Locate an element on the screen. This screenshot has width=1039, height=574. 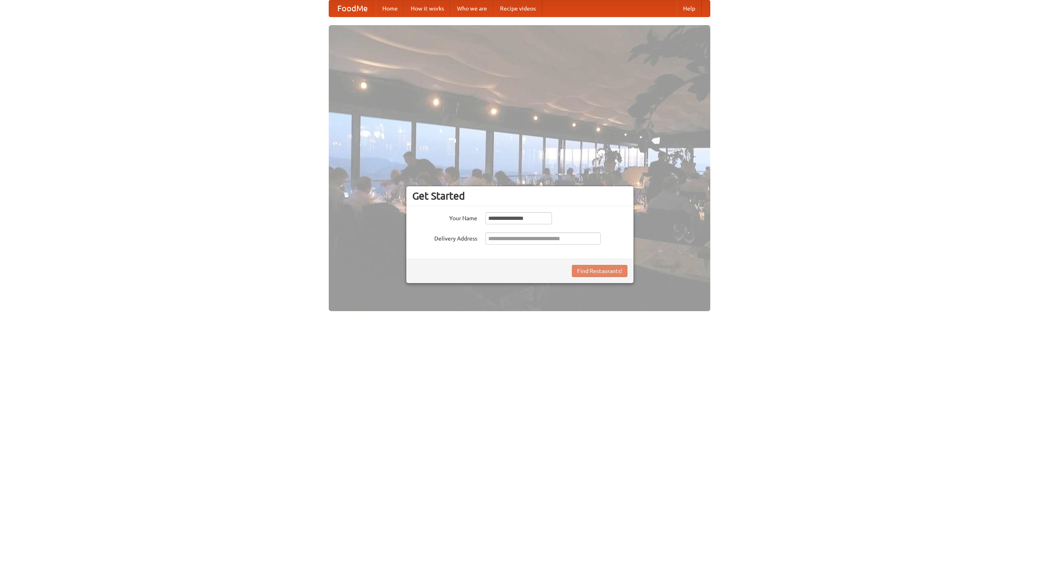
a: FoodMe is located at coordinates (352, 9).